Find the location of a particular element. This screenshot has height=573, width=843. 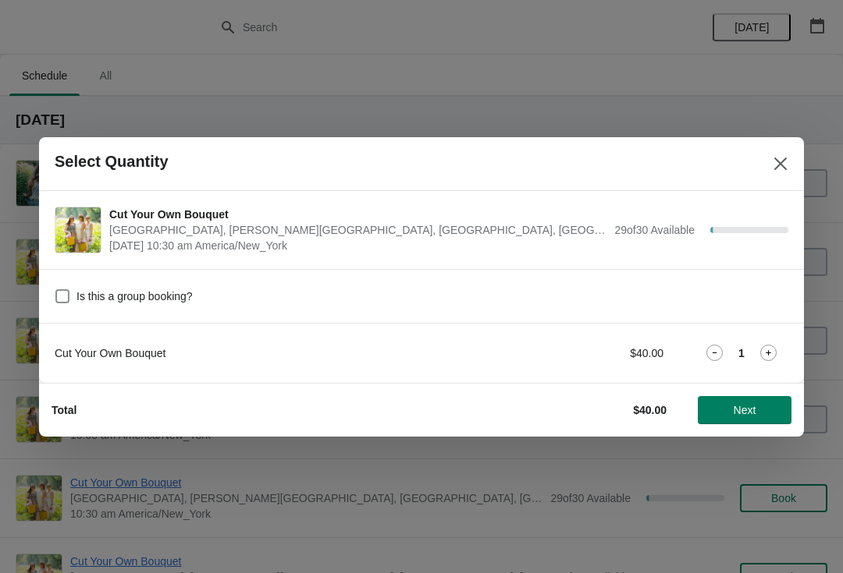

strong: 1 is located at coordinates (741, 353).